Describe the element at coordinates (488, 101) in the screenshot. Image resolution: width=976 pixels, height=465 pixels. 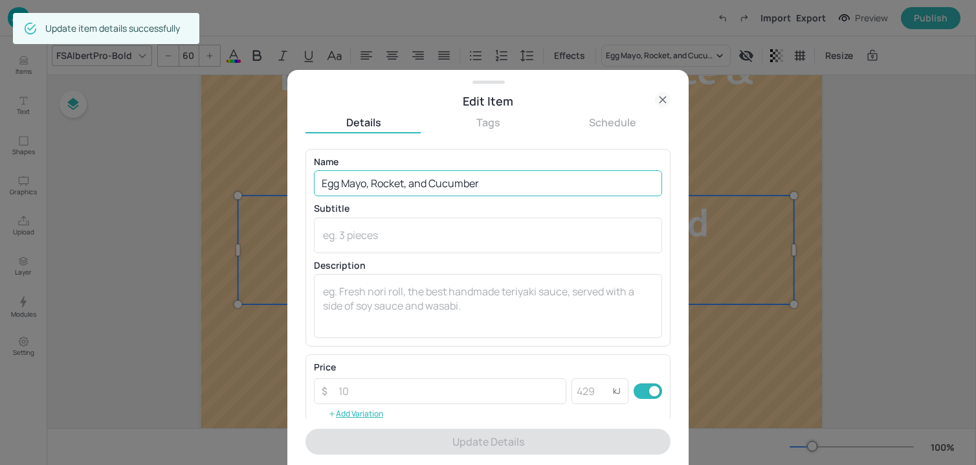
I see `div: Edit Item` at that location.